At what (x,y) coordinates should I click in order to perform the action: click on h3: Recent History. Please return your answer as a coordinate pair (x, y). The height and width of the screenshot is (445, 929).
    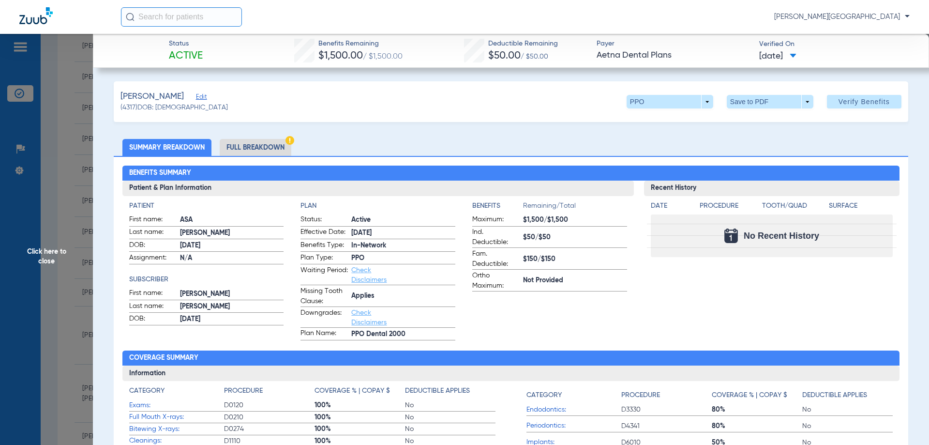
    Looking at the image, I should click on (772, 188).